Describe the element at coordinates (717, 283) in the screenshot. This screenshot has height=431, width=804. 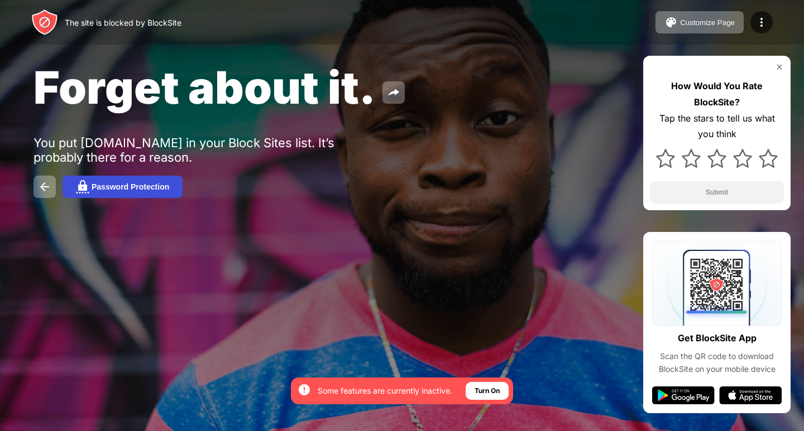
I see `img: qrcode.svg` at that location.